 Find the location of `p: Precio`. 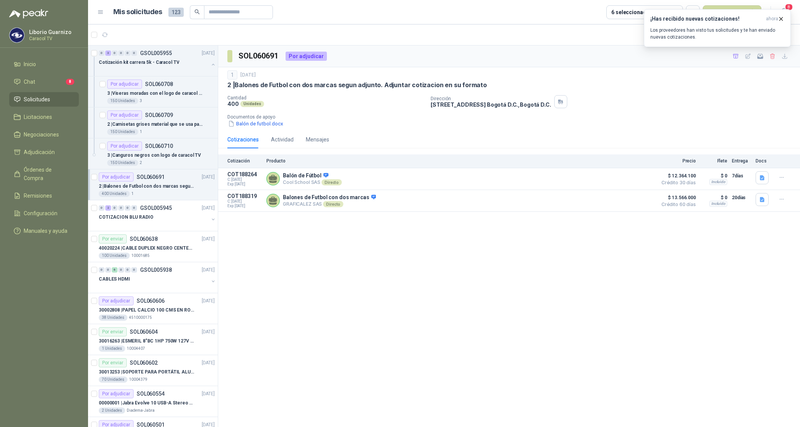

p: Precio is located at coordinates (676, 161).